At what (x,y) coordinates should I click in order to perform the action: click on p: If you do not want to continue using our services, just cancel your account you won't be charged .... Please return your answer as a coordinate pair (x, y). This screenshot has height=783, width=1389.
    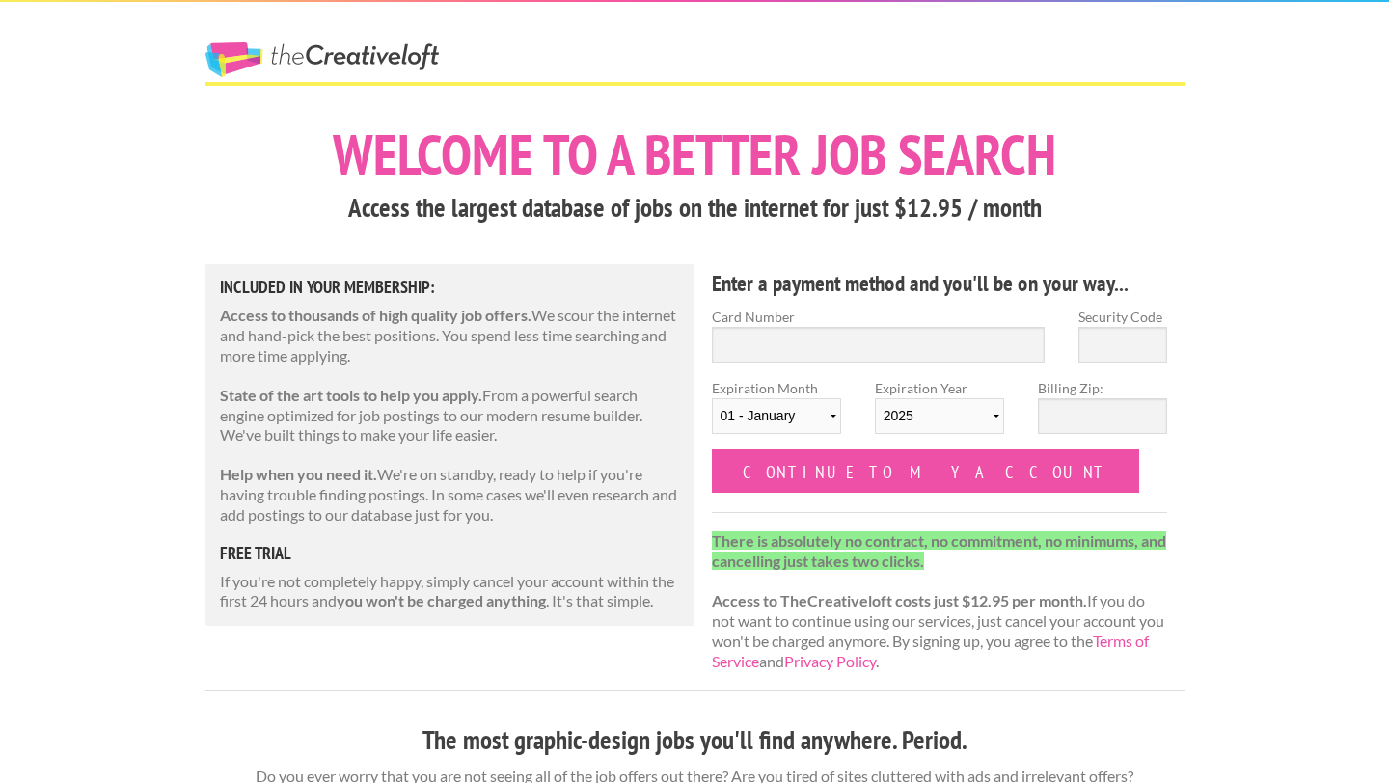
    Looking at the image, I should click on (940, 602).